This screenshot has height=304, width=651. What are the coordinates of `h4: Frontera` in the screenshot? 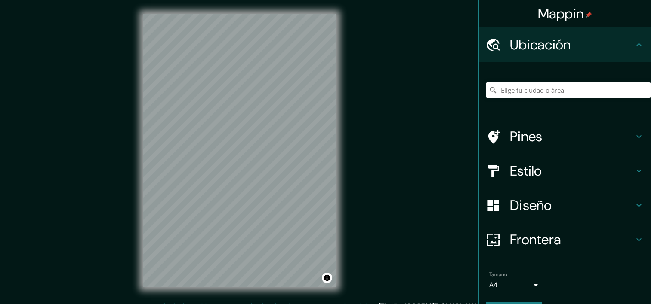 It's located at (571, 240).